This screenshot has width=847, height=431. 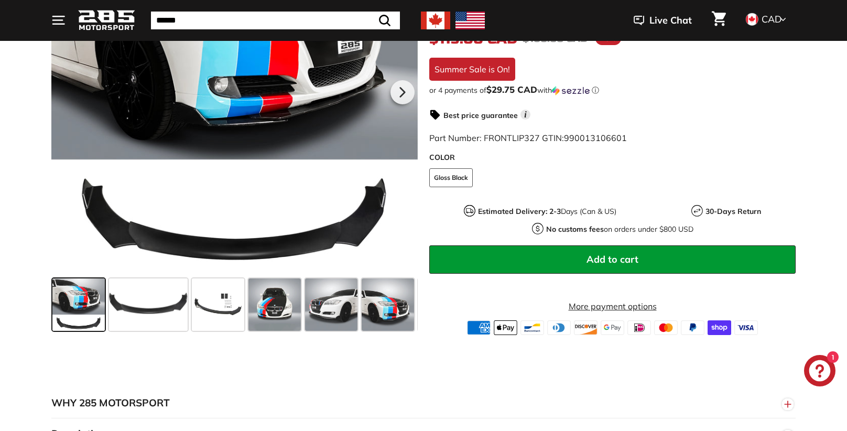 I want to click on img: discover, so click(x=585, y=327).